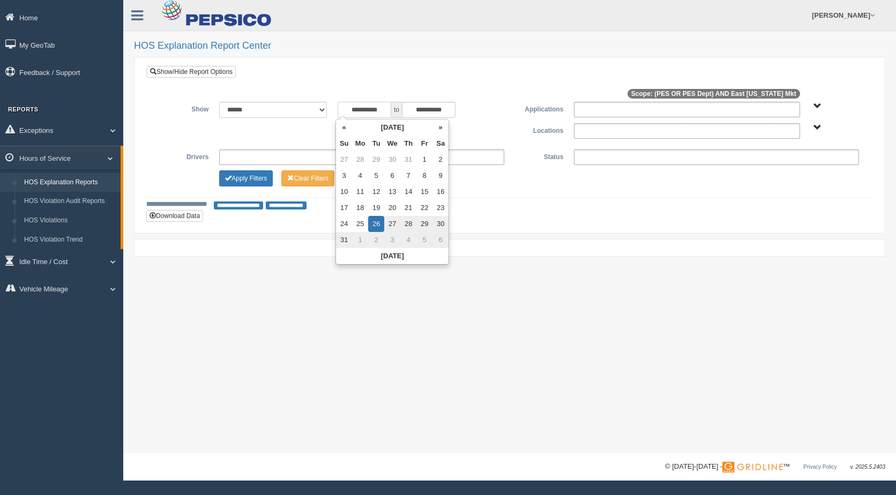  What do you see at coordinates (70, 202) in the screenshot?
I see `a: HOS Violation Audit Reports` at bounding box center [70, 202].